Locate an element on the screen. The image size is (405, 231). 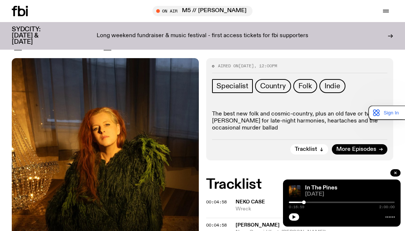
a: In The Pines is located at coordinates (321, 188).